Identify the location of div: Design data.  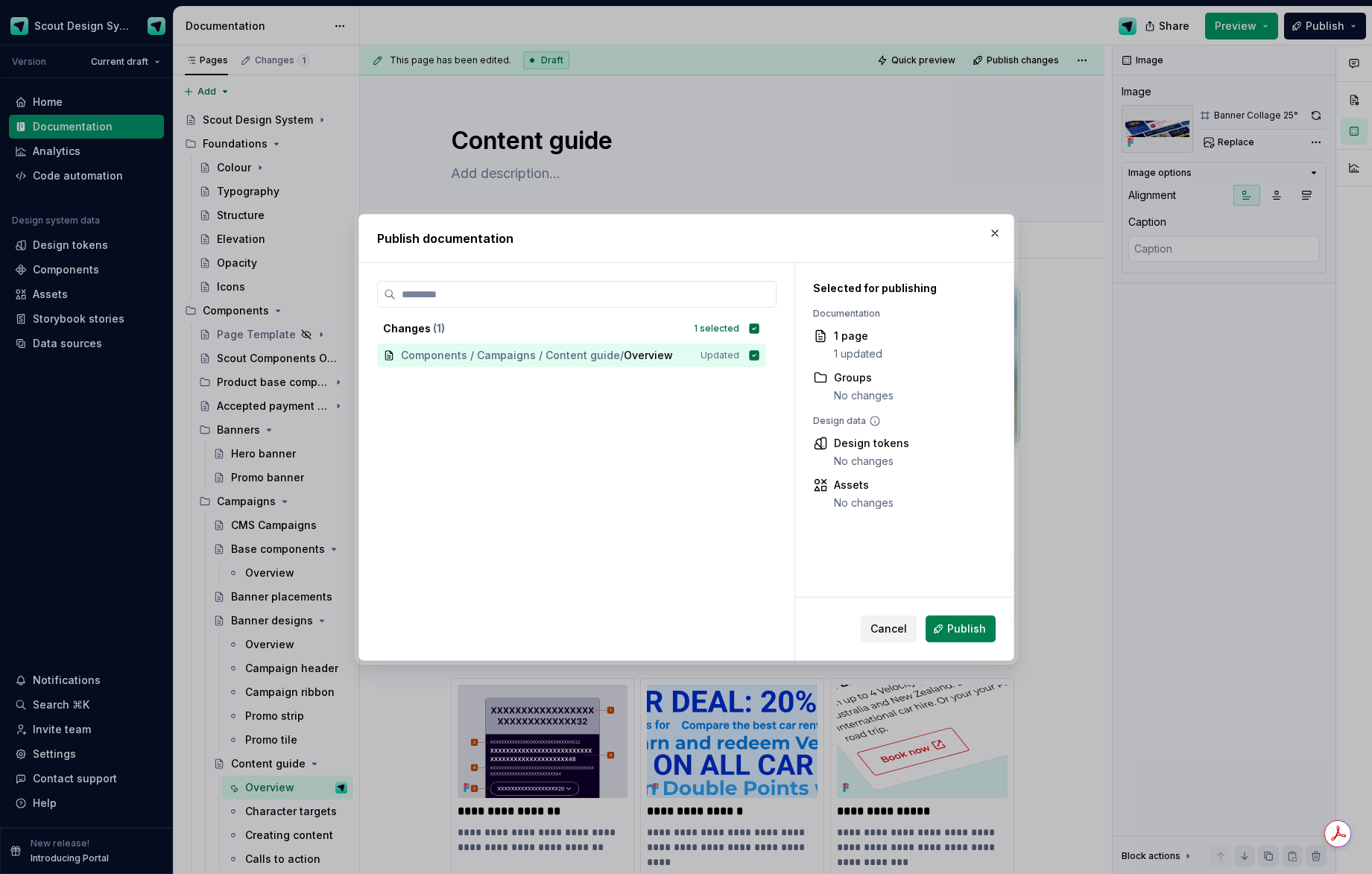
(900, 421).